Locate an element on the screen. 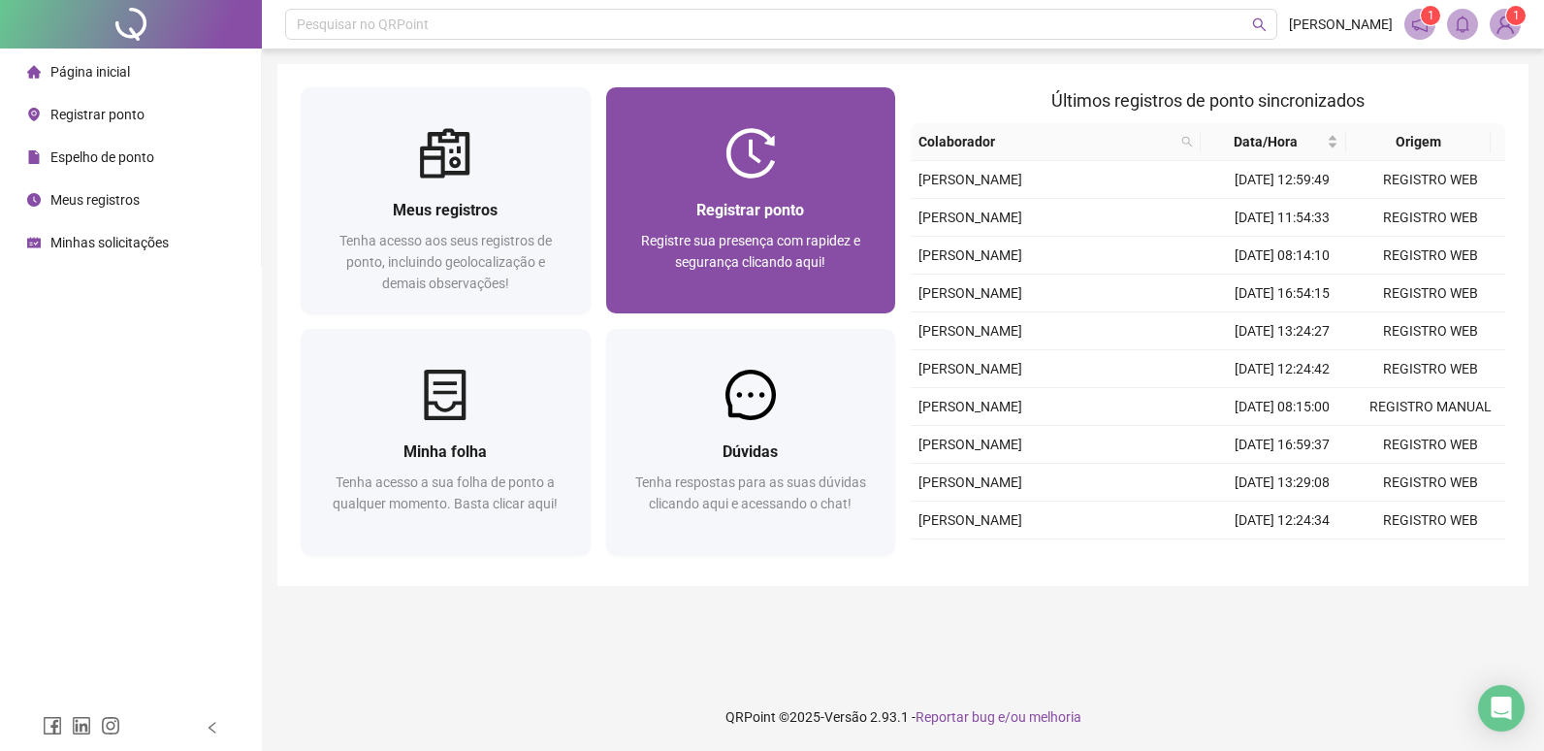 The width and height of the screenshot is (1544, 751). span: notification is located at coordinates (1420, 24).